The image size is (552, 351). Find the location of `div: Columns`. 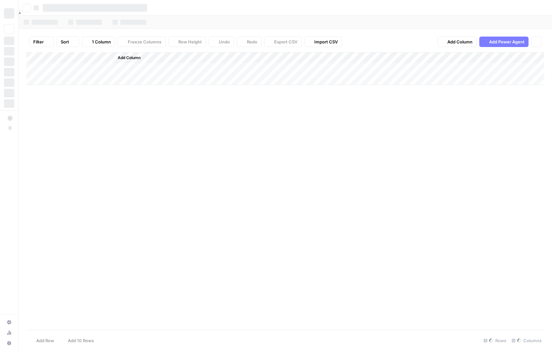

div: Columns is located at coordinates (527, 340).